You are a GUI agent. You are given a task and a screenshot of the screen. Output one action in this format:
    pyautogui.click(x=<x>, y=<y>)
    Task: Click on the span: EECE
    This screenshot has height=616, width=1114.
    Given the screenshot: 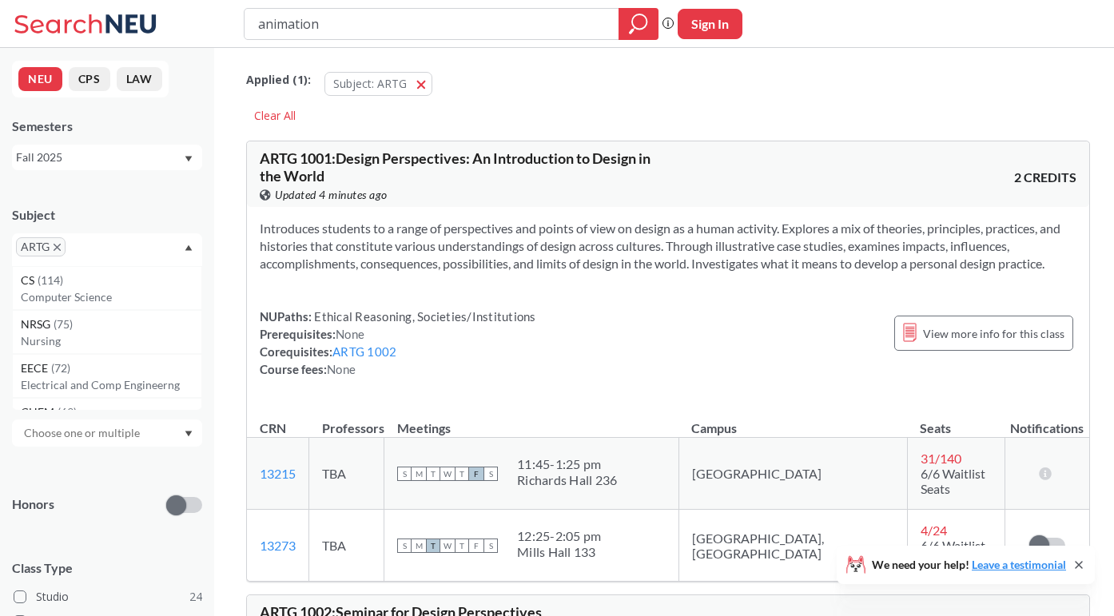 What is the action you would take?
    pyautogui.click(x=36, y=369)
    